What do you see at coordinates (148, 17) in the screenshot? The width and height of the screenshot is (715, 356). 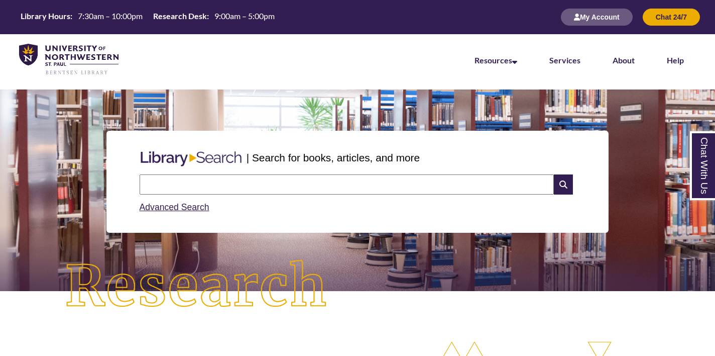 I see `a: Hours Today` at bounding box center [148, 17].